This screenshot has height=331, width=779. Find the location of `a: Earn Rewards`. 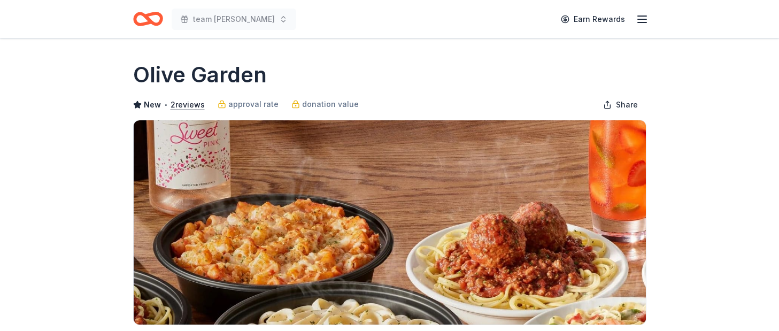

a: Earn Rewards is located at coordinates (593, 19).